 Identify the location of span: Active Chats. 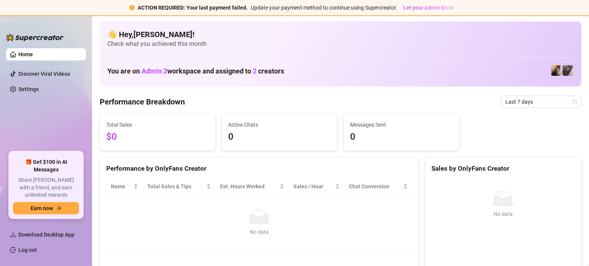
(279, 125).